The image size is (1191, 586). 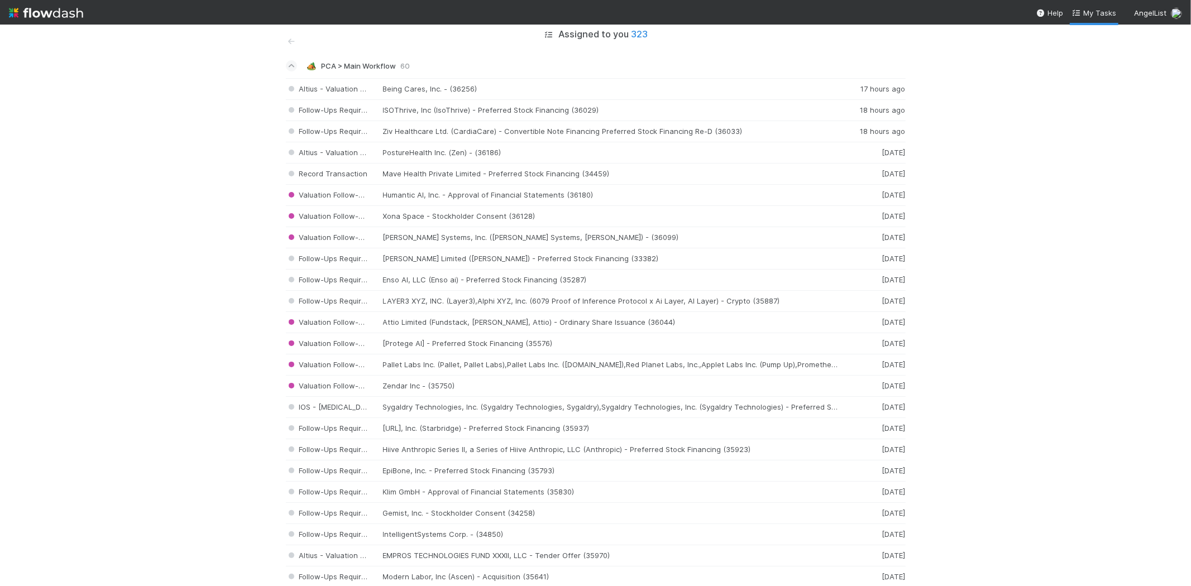 I want to click on a: My Tasks, so click(x=1094, y=13).